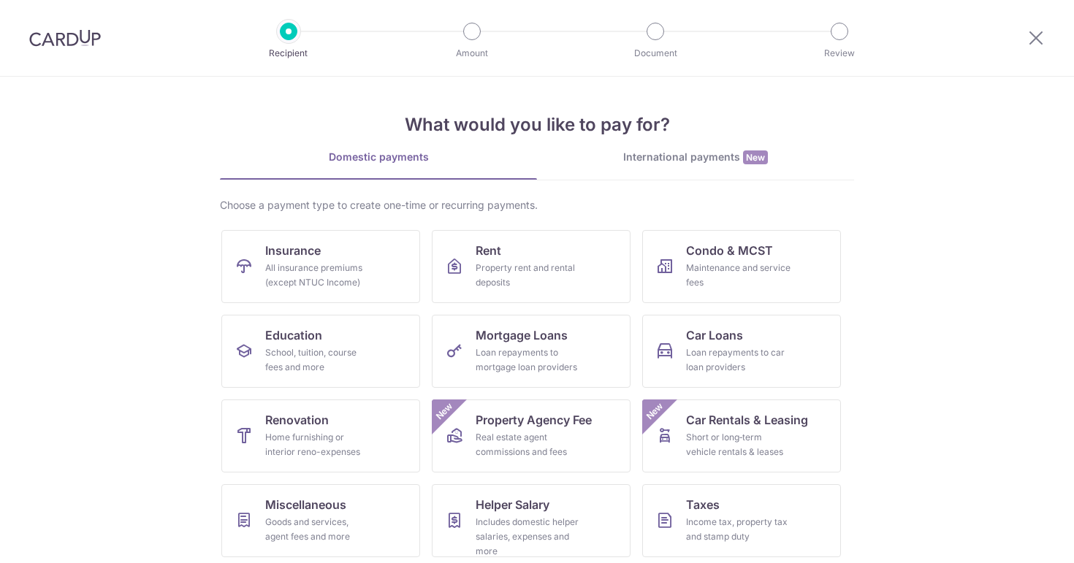 The width and height of the screenshot is (1074, 563). What do you see at coordinates (472, 53) in the screenshot?
I see `p: Amount` at bounding box center [472, 53].